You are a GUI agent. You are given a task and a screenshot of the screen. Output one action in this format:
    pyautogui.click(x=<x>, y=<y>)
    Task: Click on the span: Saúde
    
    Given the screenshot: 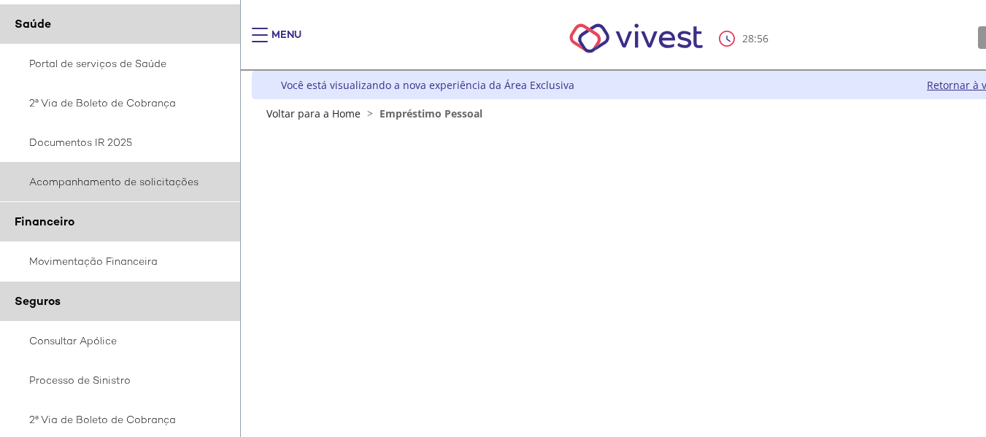 What is the action you would take?
    pyautogui.click(x=33, y=23)
    